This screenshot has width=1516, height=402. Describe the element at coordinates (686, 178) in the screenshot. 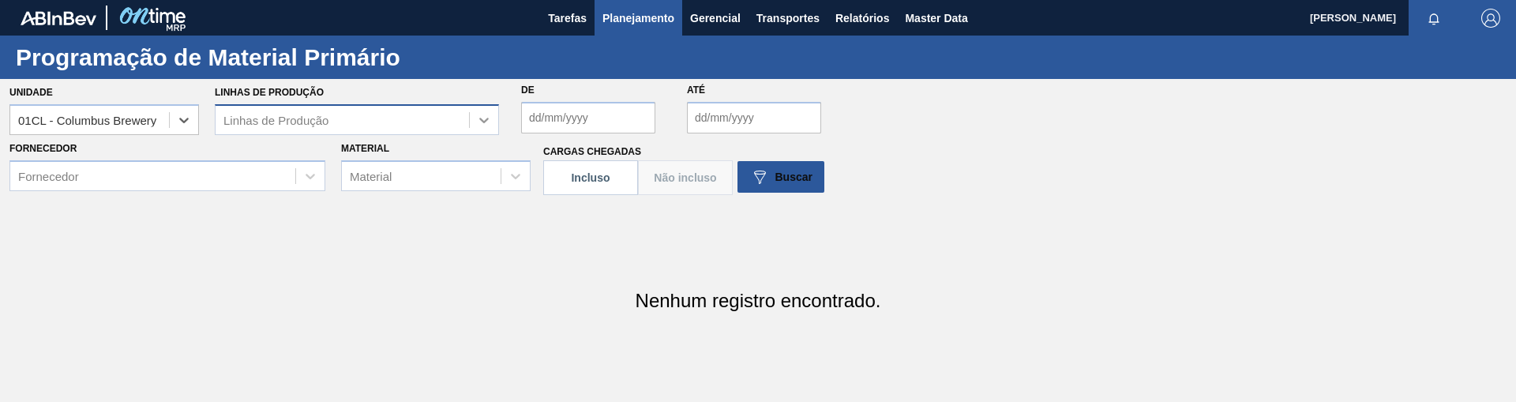

I see `button: Não incluso` at that location.